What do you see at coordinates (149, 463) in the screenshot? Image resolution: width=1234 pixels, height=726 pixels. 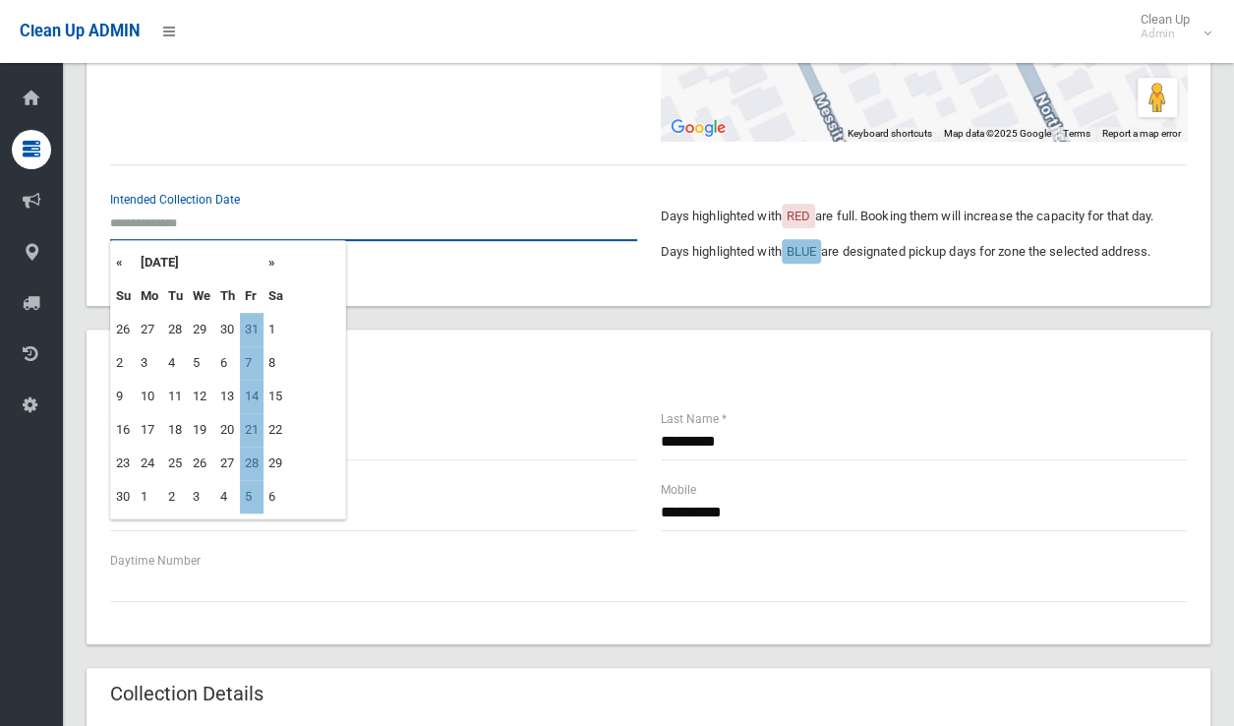 I see `td: 24` at bounding box center [149, 463].